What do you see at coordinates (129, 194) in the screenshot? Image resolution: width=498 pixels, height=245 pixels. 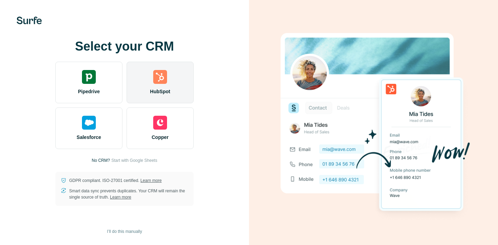 I see `p: Smart data sync prevents duplicates. Your CRM will remain the single source of truth.` at bounding box center [129, 194].